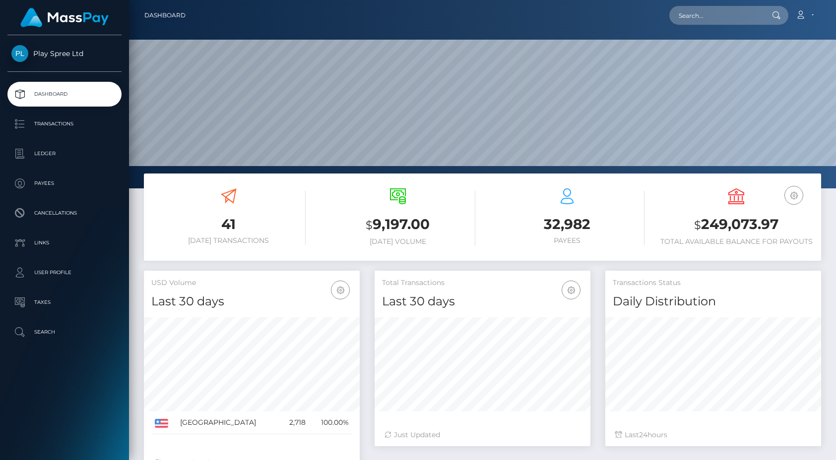 The image size is (836, 460). What do you see at coordinates (64, 332) in the screenshot?
I see `p: Search` at bounding box center [64, 332].